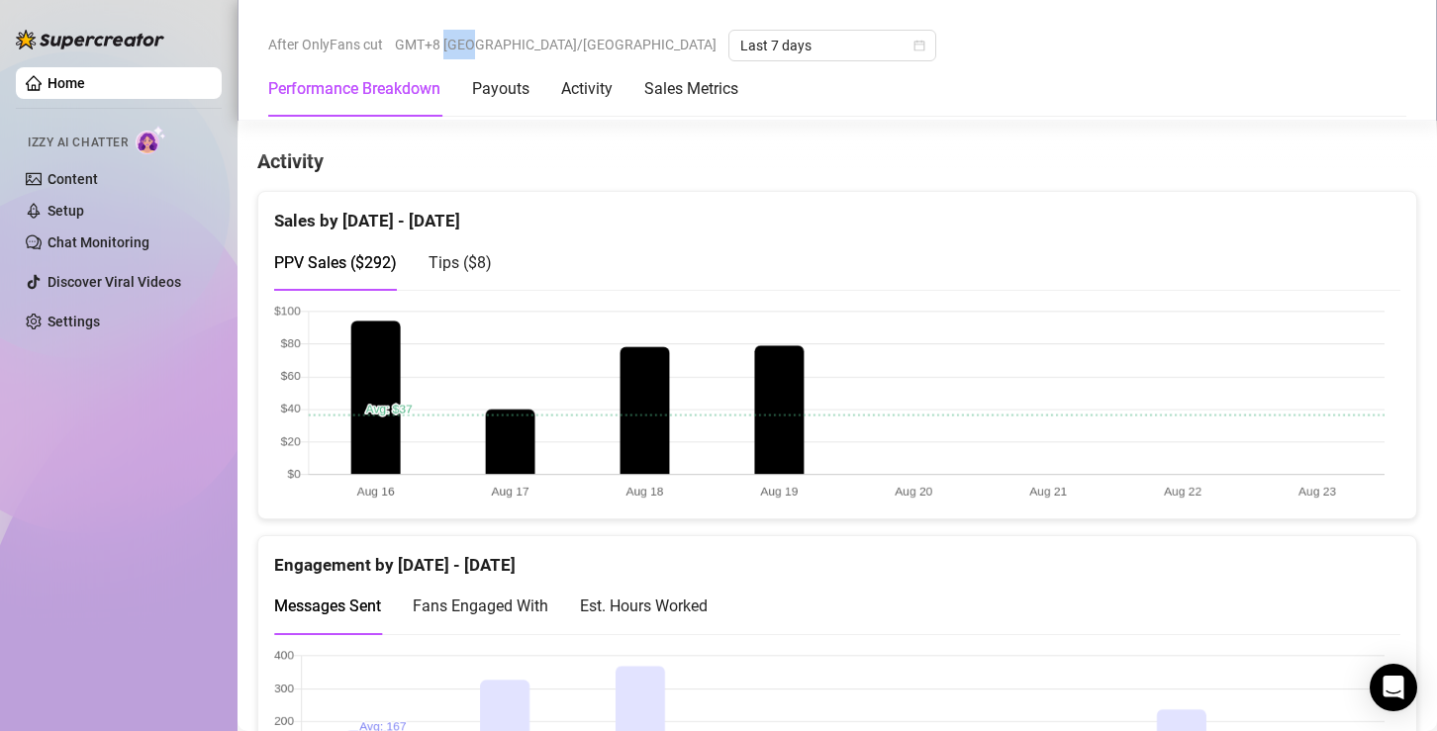 This screenshot has height=731, width=1437. I want to click on span: calendar, so click(919, 46).